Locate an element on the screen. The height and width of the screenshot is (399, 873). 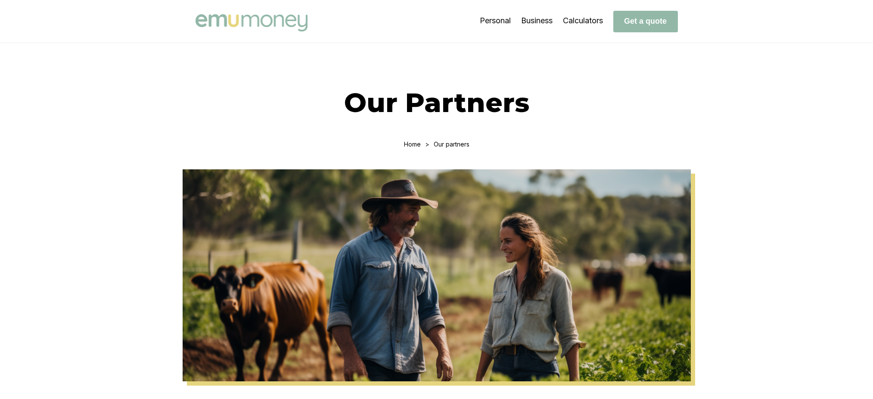
img: Our Partners is located at coordinates (437, 275).